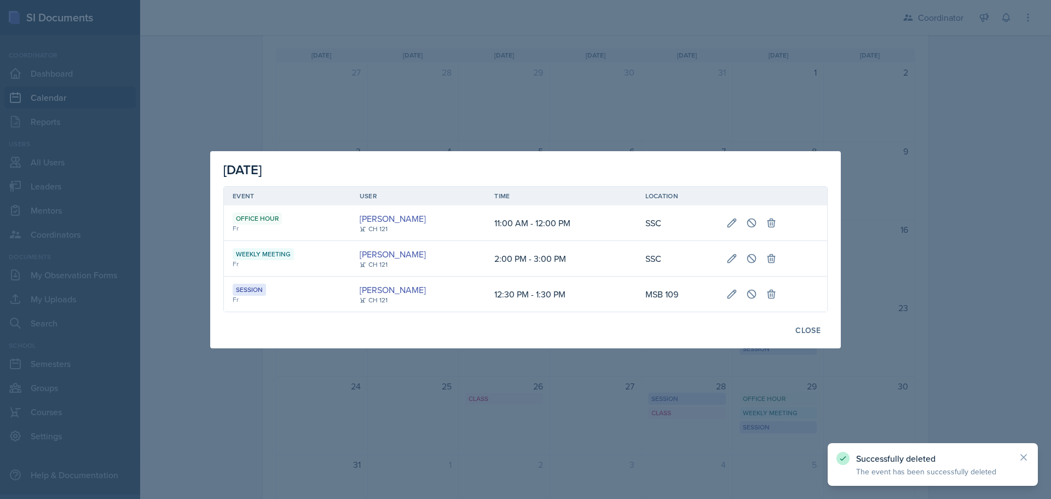  Describe the element at coordinates (418, 196) in the screenshot. I see `th: User` at that location.